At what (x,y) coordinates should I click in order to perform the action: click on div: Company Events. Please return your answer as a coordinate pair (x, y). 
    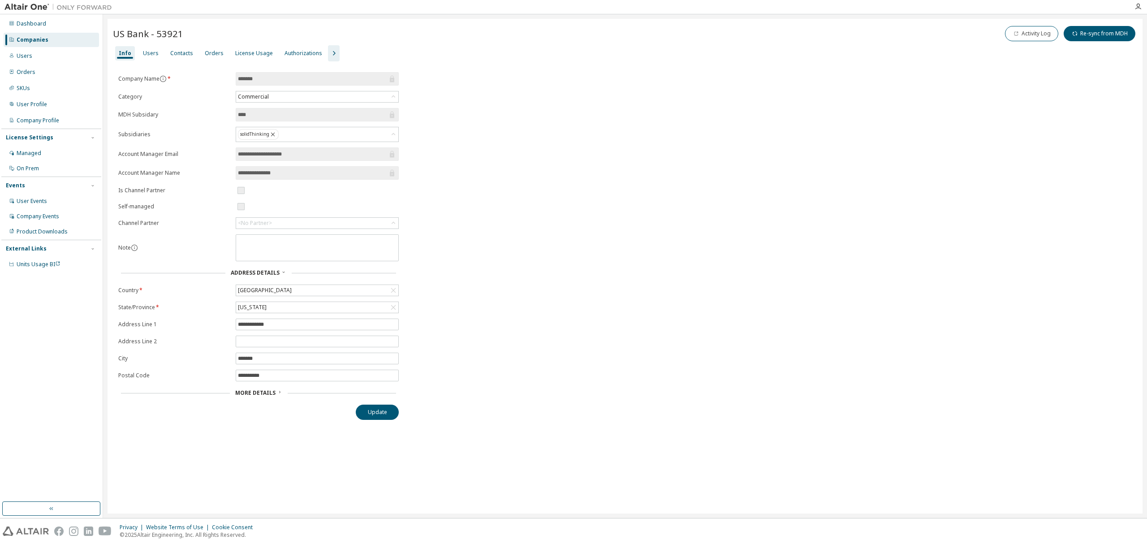
    Looking at the image, I should click on (38, 216).